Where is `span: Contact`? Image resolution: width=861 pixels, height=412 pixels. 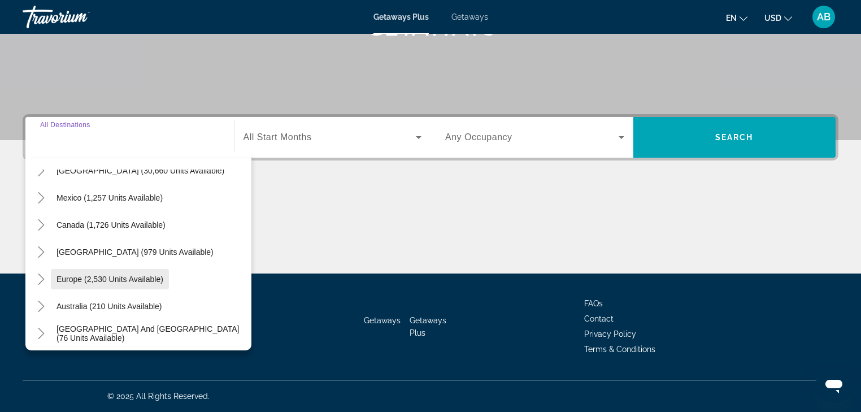 span: Contact is located at coordinates (599, 319).